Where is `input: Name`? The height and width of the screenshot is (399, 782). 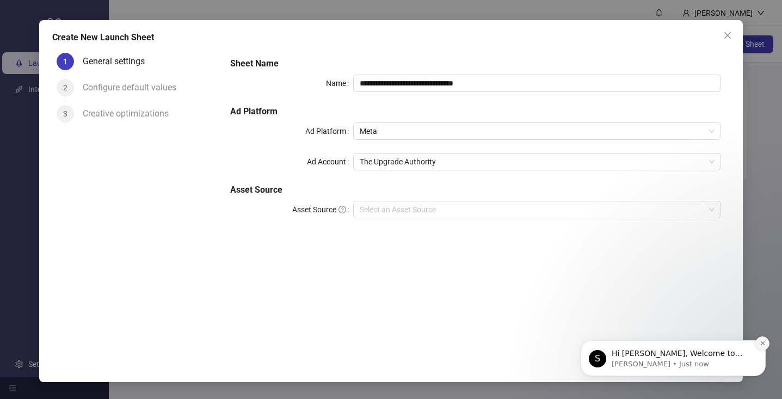 input: Name is located at coordinates (537, 83).